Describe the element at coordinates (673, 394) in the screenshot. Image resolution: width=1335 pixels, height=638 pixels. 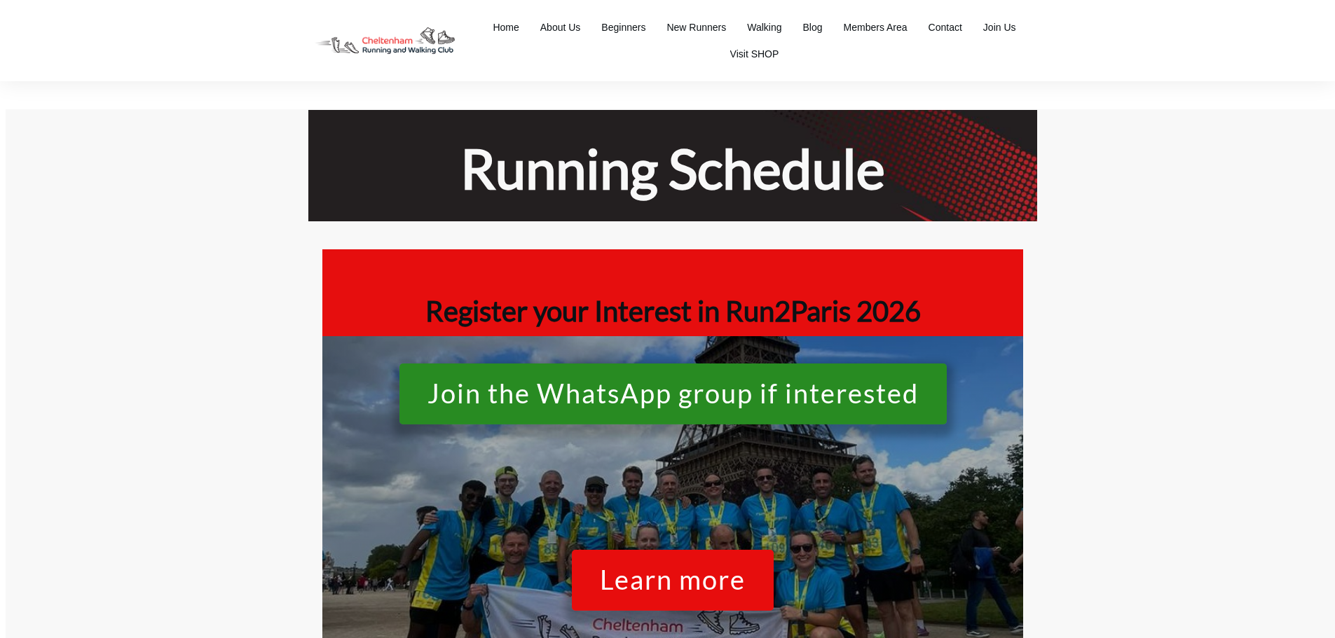
I see `a: Join the WhatsApp group if interested` at that location.